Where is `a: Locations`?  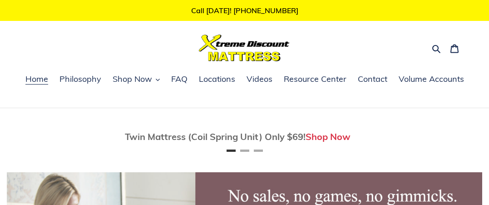
a: Locations is located at coordinates (217, 79).